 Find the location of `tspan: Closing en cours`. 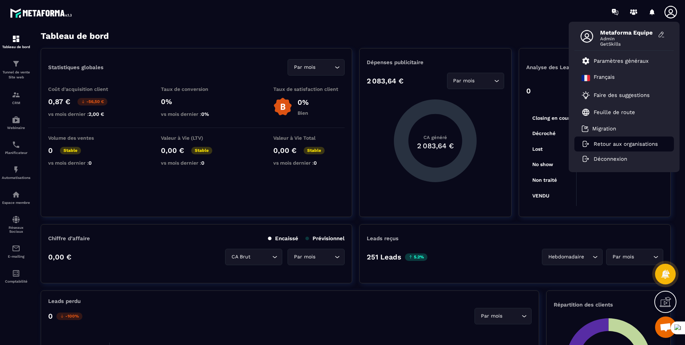

tspan: Closing en cours is located at coordinates (552, 118).